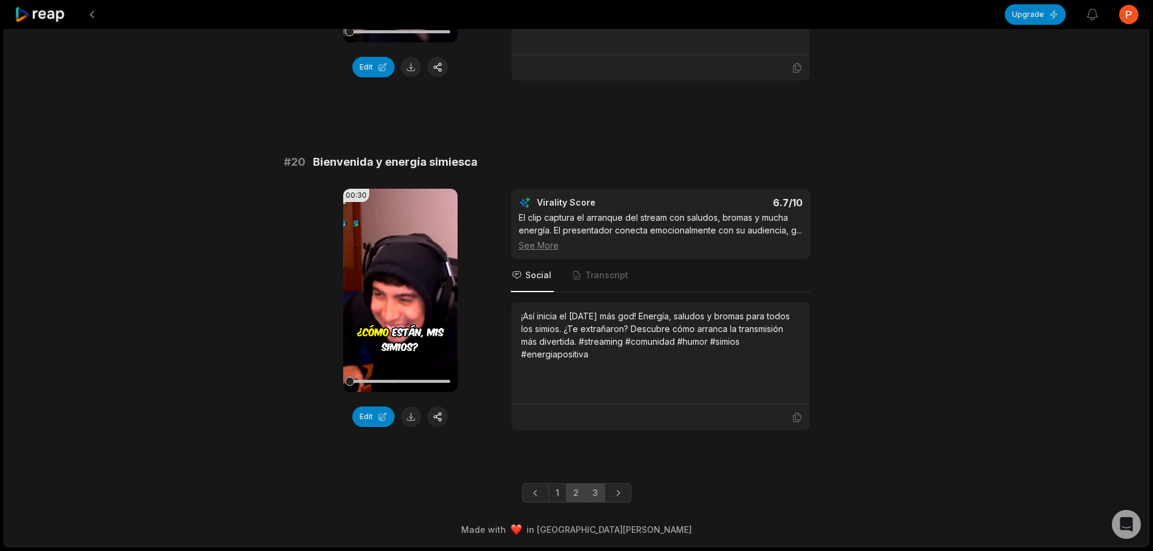  I want to click on span: # 20, so click(295, 162).